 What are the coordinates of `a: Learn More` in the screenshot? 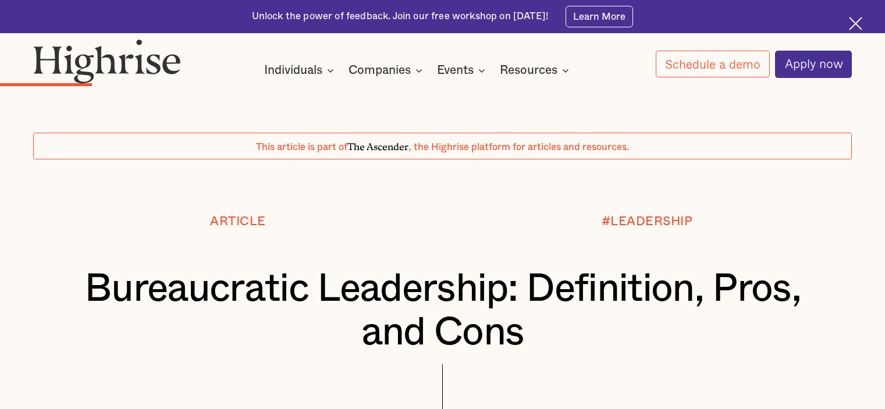 It's located at (599, 16).